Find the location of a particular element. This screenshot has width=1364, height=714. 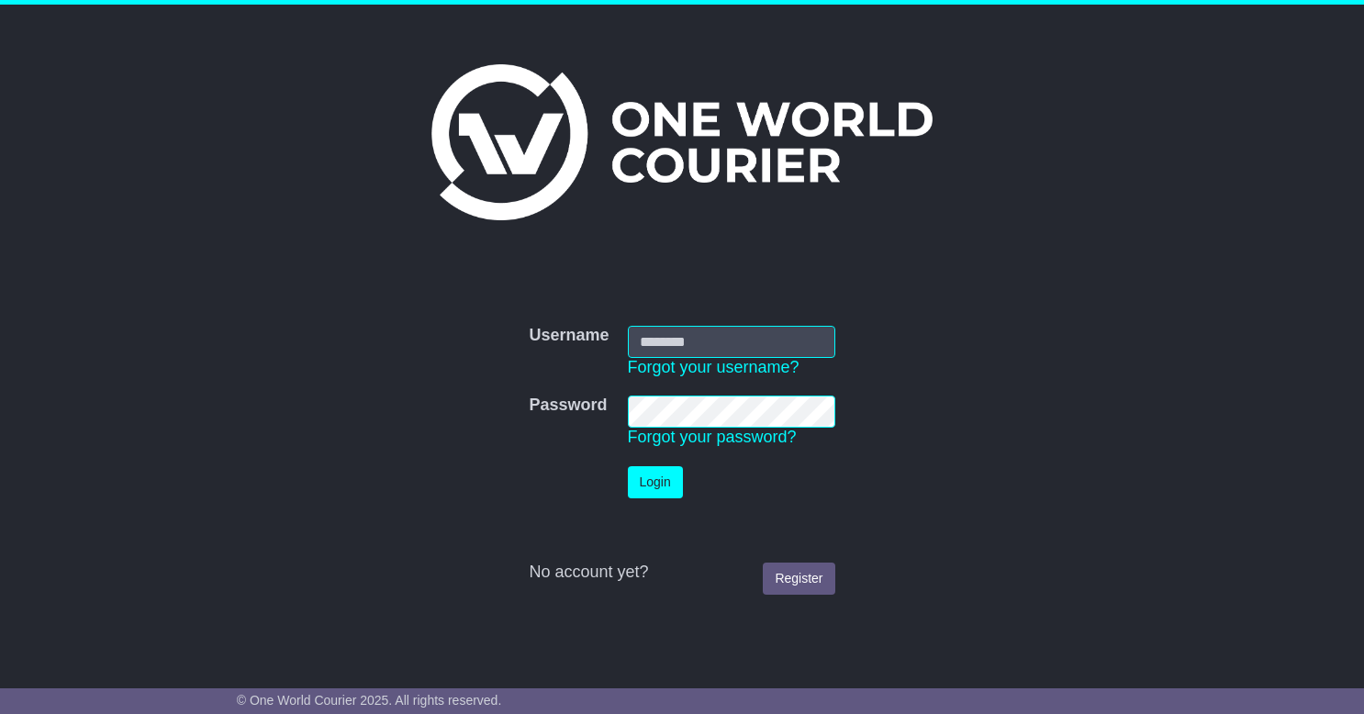

label: Username is located at coordinates (568, 336).